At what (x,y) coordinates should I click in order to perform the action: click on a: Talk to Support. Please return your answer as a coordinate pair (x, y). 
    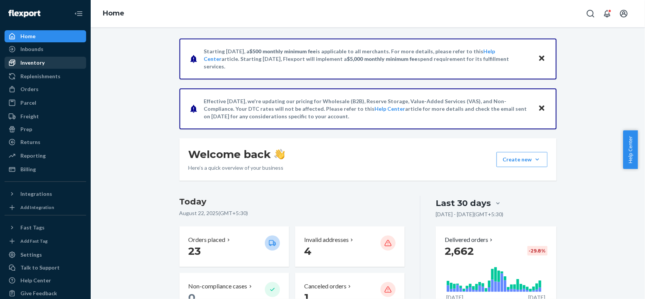
    Looking at the image, I should click on (45, 268).